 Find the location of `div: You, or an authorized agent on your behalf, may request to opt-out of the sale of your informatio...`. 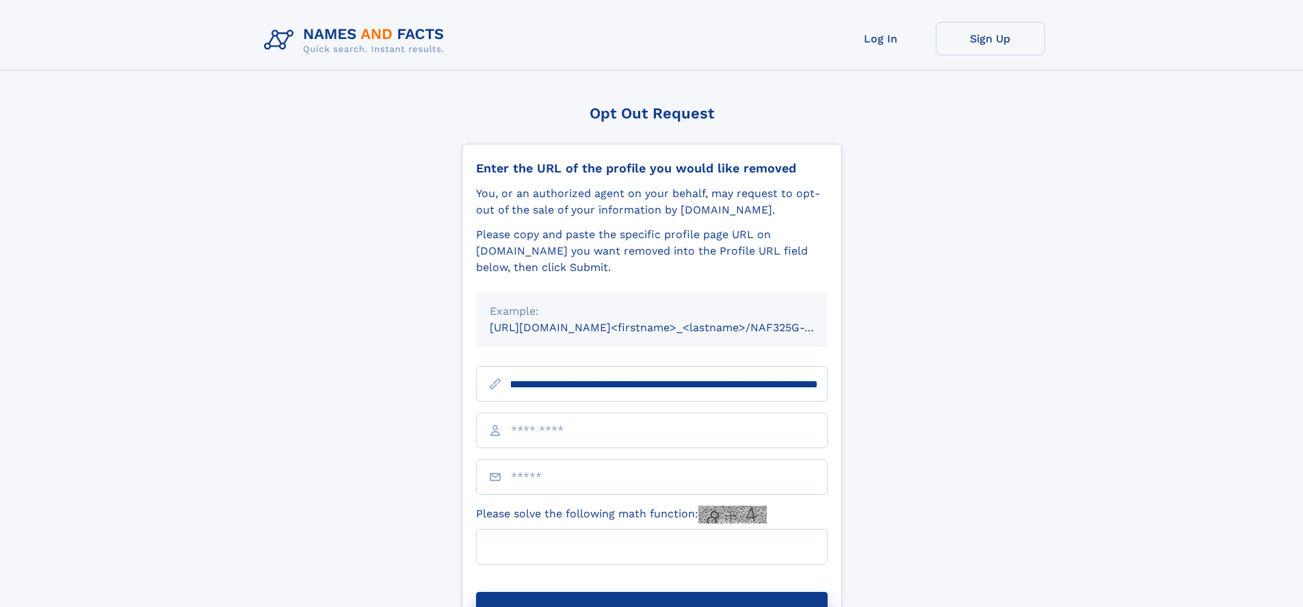

div: You, or an authorized agent on your behalf, may request to opt-out of the sale of your informatio... is located at coordinates (652, 202).